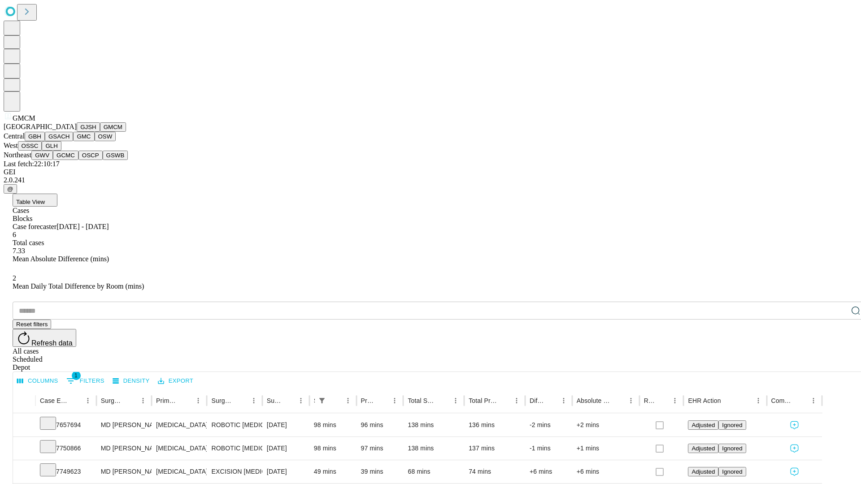 This screenshot has width=861, height=484. Describe the element at coordinates (380, 425) in the screenshot. I see `div: 96 mins` at that location.